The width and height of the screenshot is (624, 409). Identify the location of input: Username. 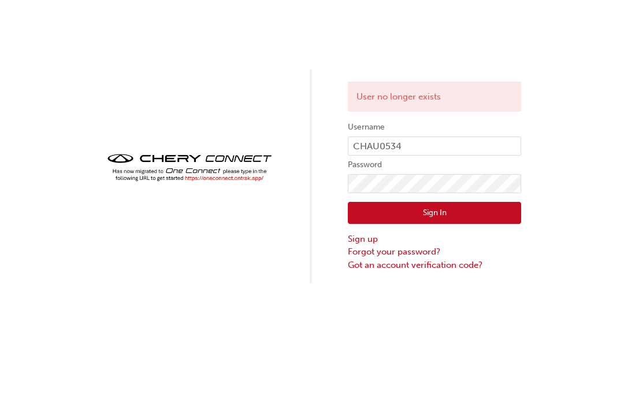
(435, 146).